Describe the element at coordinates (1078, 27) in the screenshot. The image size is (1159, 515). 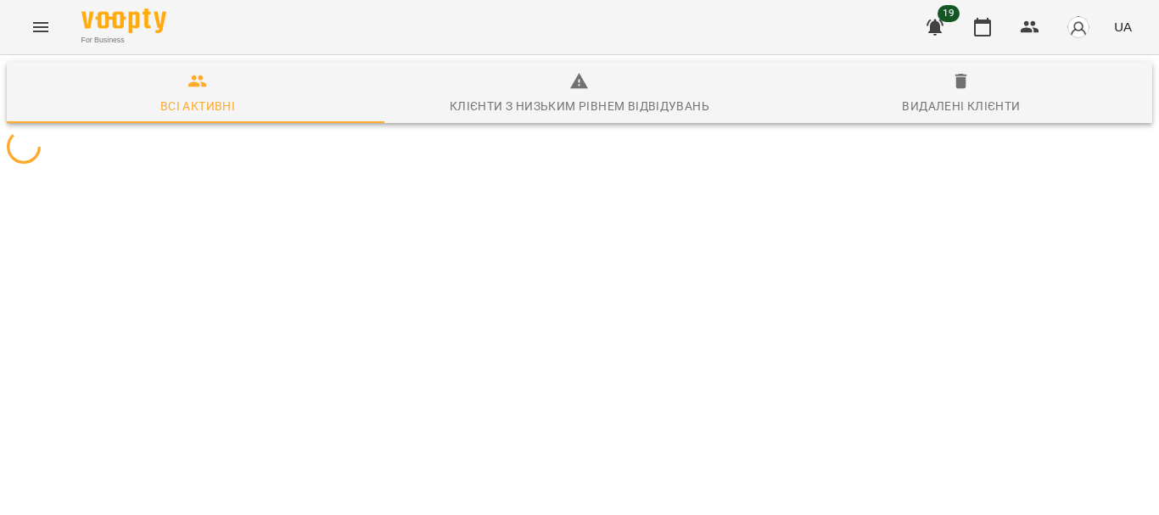
I see `img: avatar_s.png` at that location.